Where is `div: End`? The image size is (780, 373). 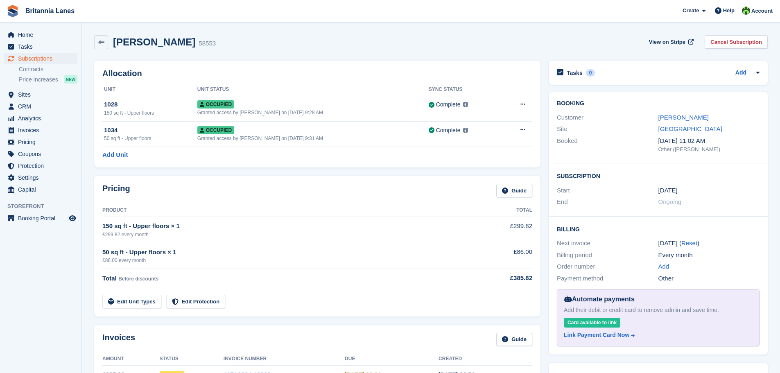 div: End is located at coordinates (607, 202).